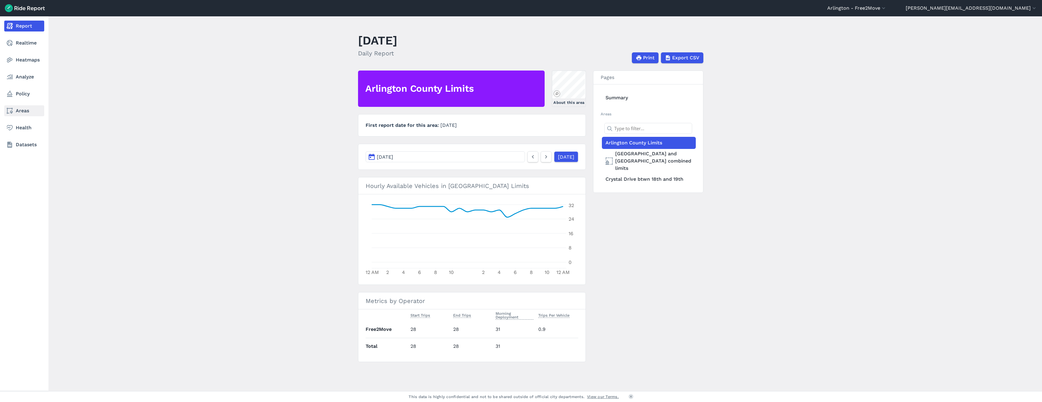 Image resolution: width=1042 pixels, height=402 pixels. Describe the element at coordinates (648, 114) in the screenshot. I see `h2: Areas` at that location.